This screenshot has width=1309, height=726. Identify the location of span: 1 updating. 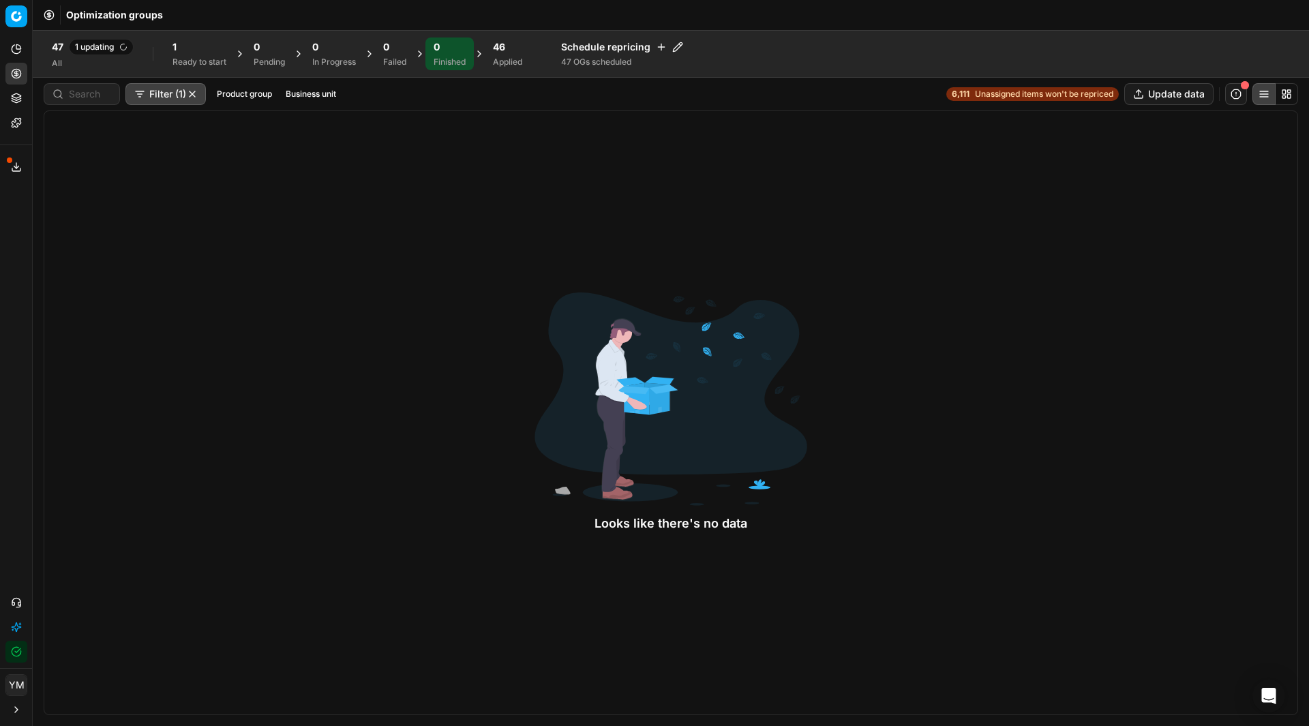
(101, 47).